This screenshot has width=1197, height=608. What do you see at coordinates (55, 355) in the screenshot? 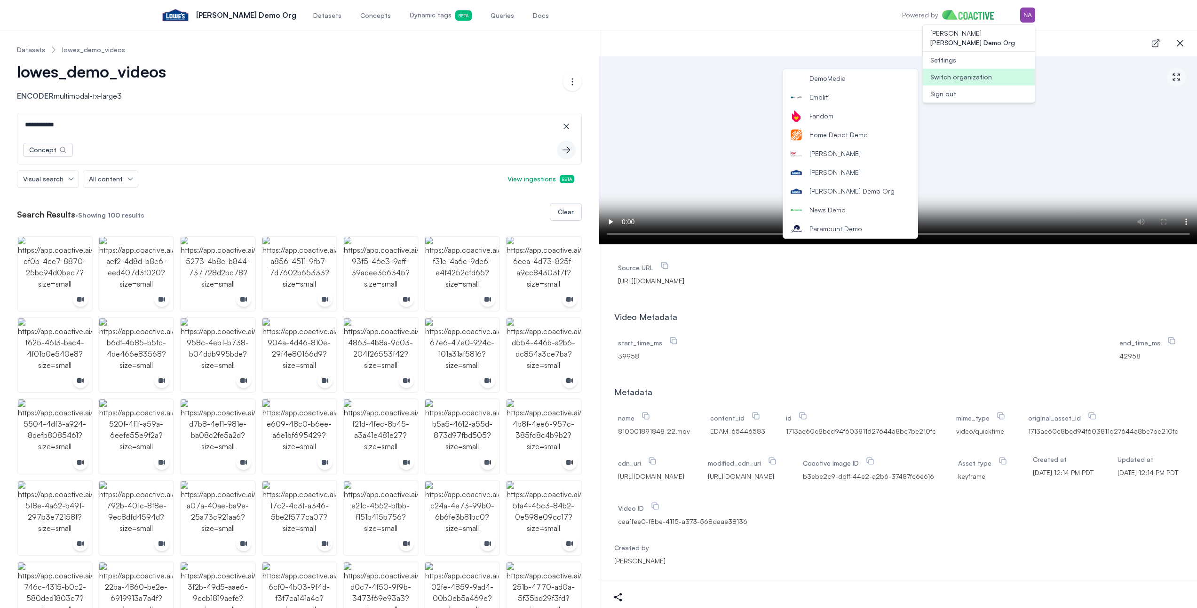
I see `img: https://app.coactive.ai/assets/ui/images/coactive/lowes_demo_videos_1722539477975/00488637-f625-4...` at bounding box center [55, 355].